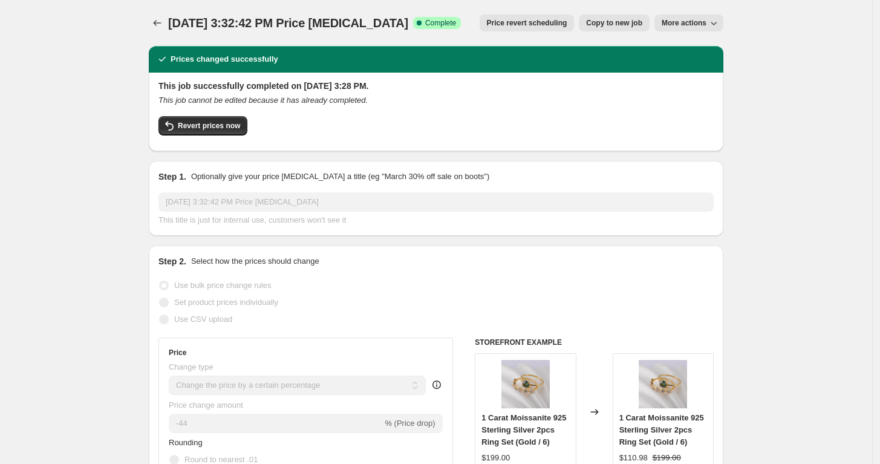 The image size is (880, 464). Describe the element at coordinates (203, 126) in the screenshot. I see `button: Revert prices now` at that location.